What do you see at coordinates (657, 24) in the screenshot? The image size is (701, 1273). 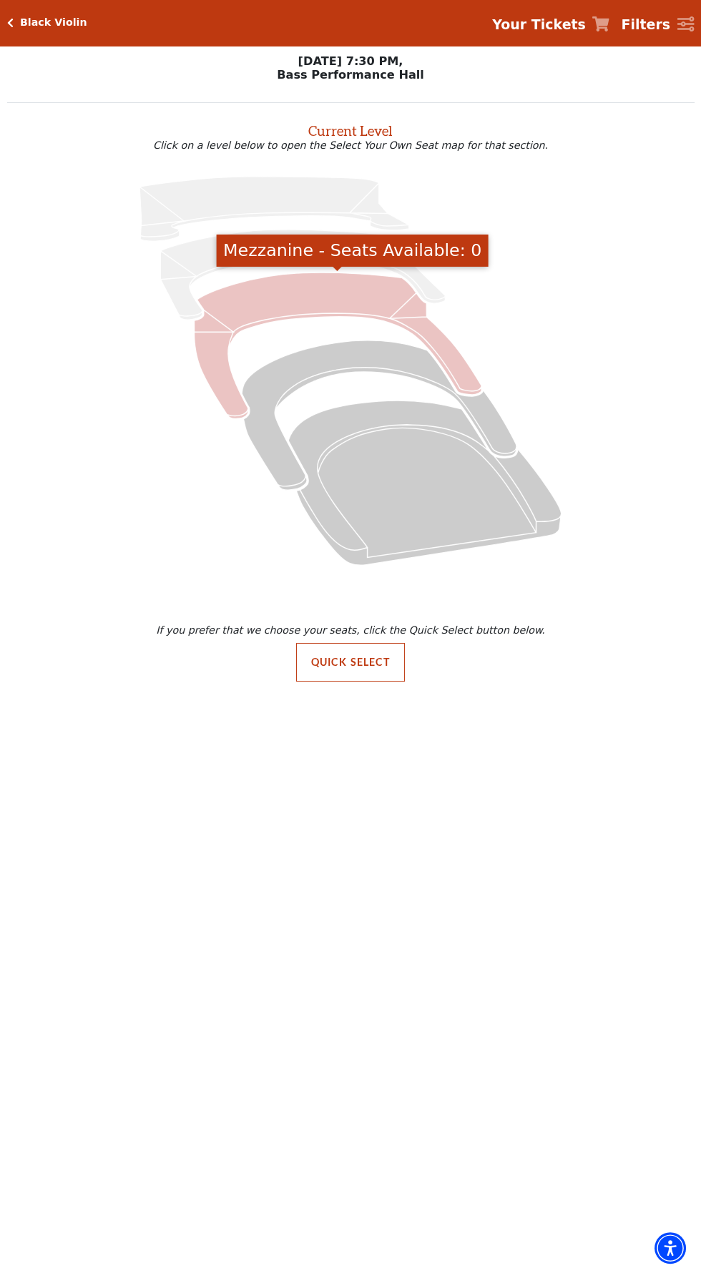 I see `a: Filters` at bounding box center [657, 24].